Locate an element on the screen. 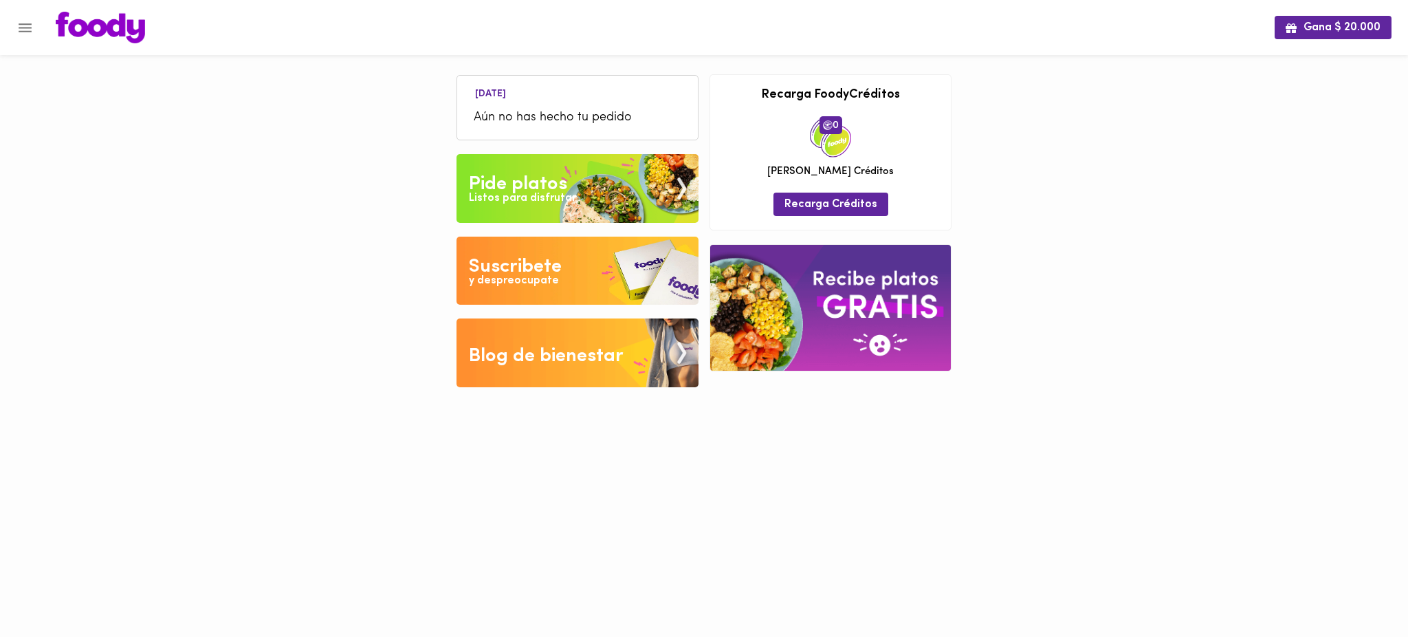 The width and height of the screenshot is (1408, 637). img: referral-banner.png is located at coordinates (830, 307).